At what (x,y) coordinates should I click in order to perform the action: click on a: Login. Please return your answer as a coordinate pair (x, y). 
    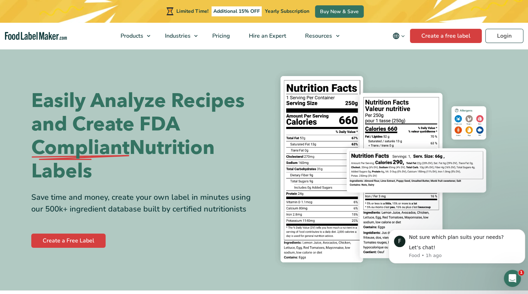
    Looking at the image, I should click on (505, 36).